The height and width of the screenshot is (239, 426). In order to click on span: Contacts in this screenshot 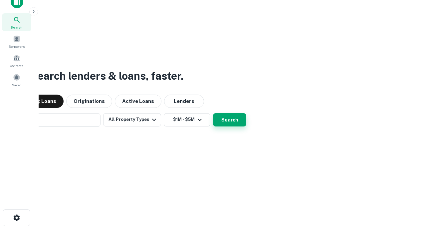, I will do `click(17, 66)`.